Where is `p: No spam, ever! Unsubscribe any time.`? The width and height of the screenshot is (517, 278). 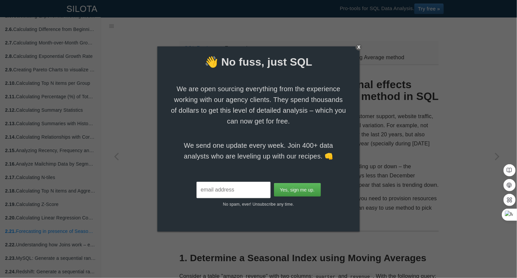
p: No spam, ever! Unsubscribe any time. is located at coordinates (258, 203).